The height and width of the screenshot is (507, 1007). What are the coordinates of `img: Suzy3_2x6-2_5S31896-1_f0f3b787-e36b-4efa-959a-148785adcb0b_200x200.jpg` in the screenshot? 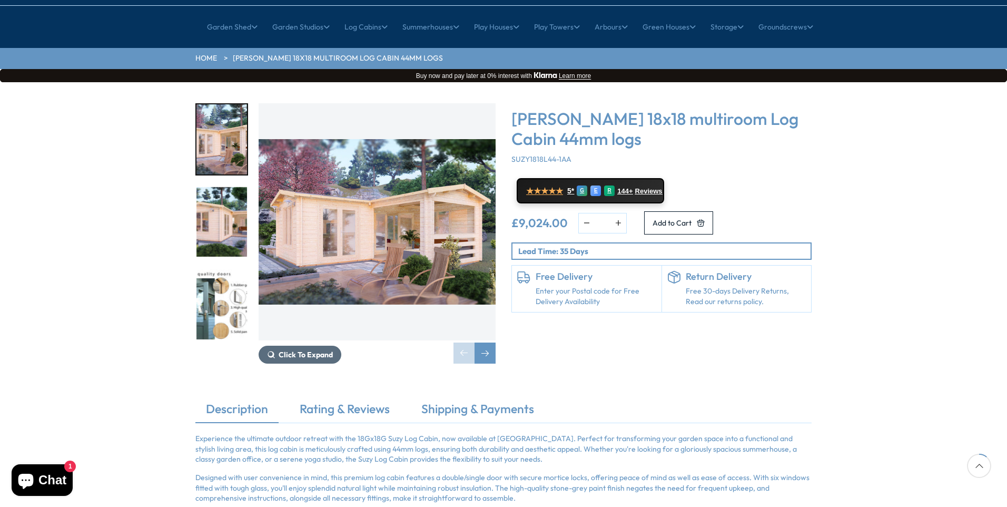 It's located at (222, 139).